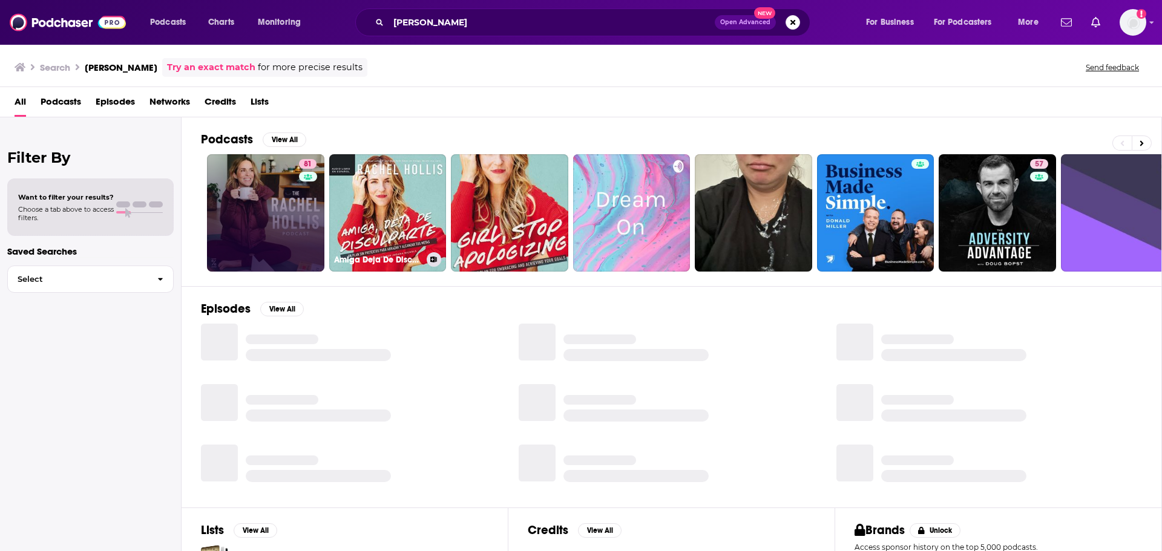  I want to click on h2: Episodes, so click(226, 309).